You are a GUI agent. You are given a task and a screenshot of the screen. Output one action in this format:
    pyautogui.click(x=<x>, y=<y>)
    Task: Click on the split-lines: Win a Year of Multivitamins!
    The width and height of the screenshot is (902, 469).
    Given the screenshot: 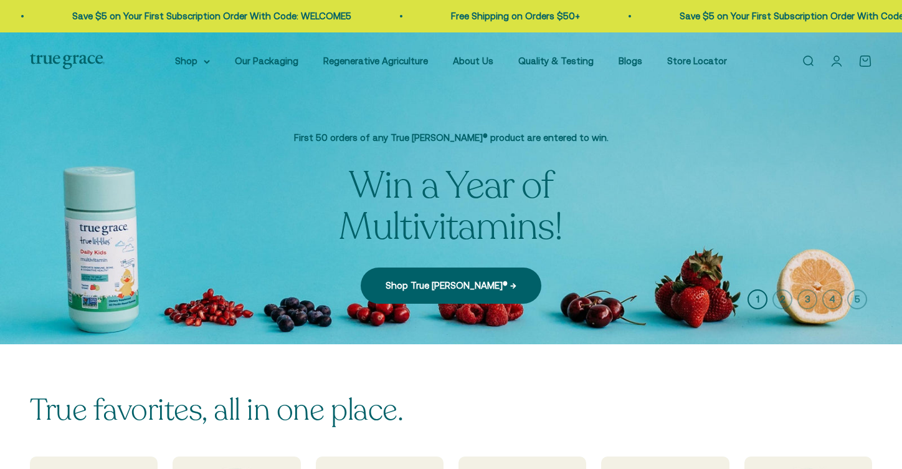 What is the action you would take?
    pyautogui.click(x=451, y=206)
    